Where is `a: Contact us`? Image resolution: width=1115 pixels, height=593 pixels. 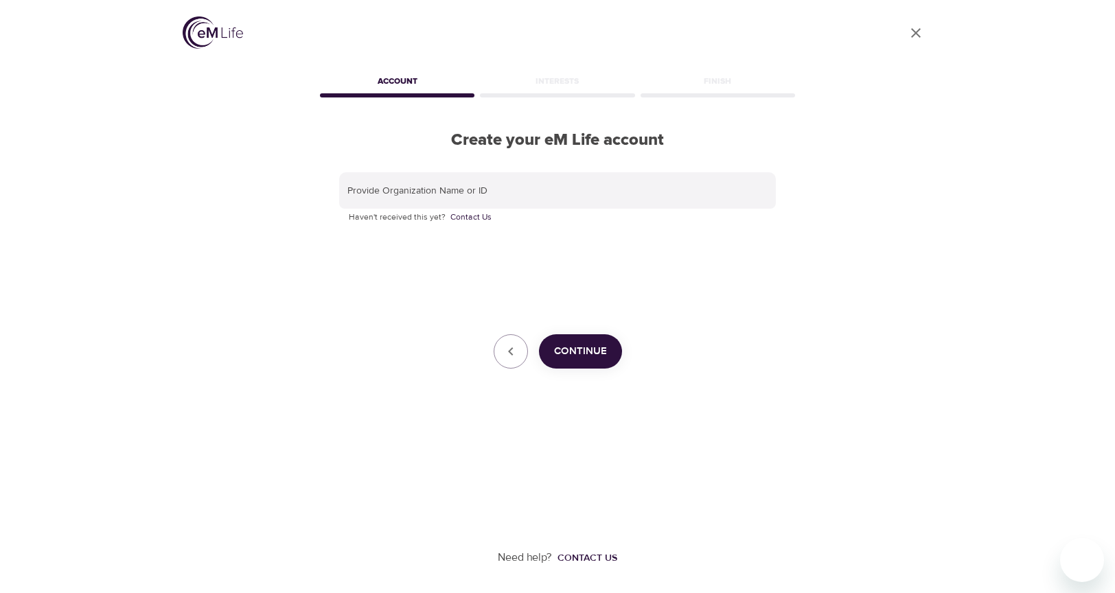
a: Contact us is located at coordinates (584, 558).